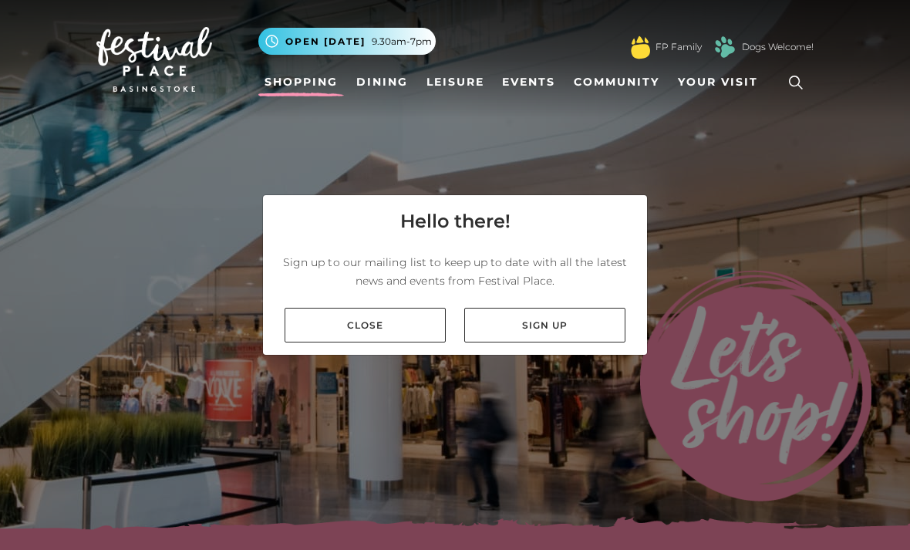  I want to click on img: Festival Place Logo, so click(154, 59).